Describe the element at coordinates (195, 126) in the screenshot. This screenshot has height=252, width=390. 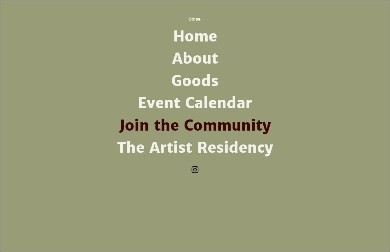
I see `a: Join the Community` at that location.